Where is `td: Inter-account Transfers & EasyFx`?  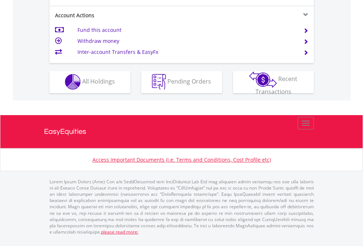
td: Inter-account Transfers & EasyFx is located at coordinates (186, 52).